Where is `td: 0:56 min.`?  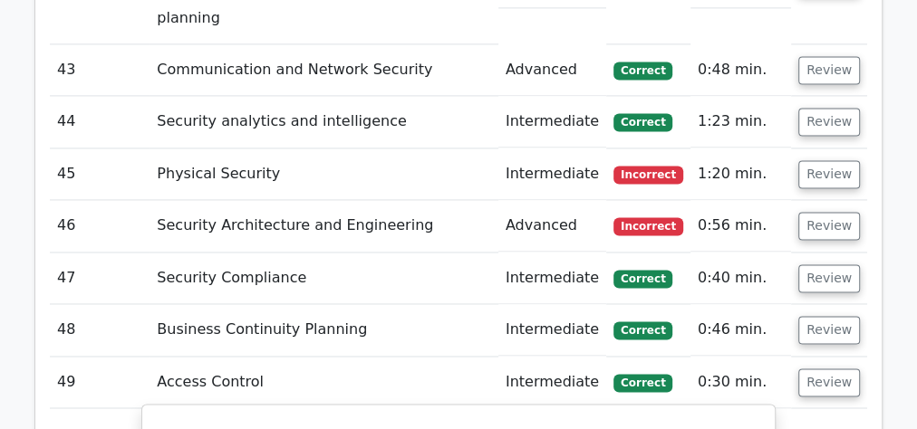 td: 0:56 min. is located at coordinates (740, 226).